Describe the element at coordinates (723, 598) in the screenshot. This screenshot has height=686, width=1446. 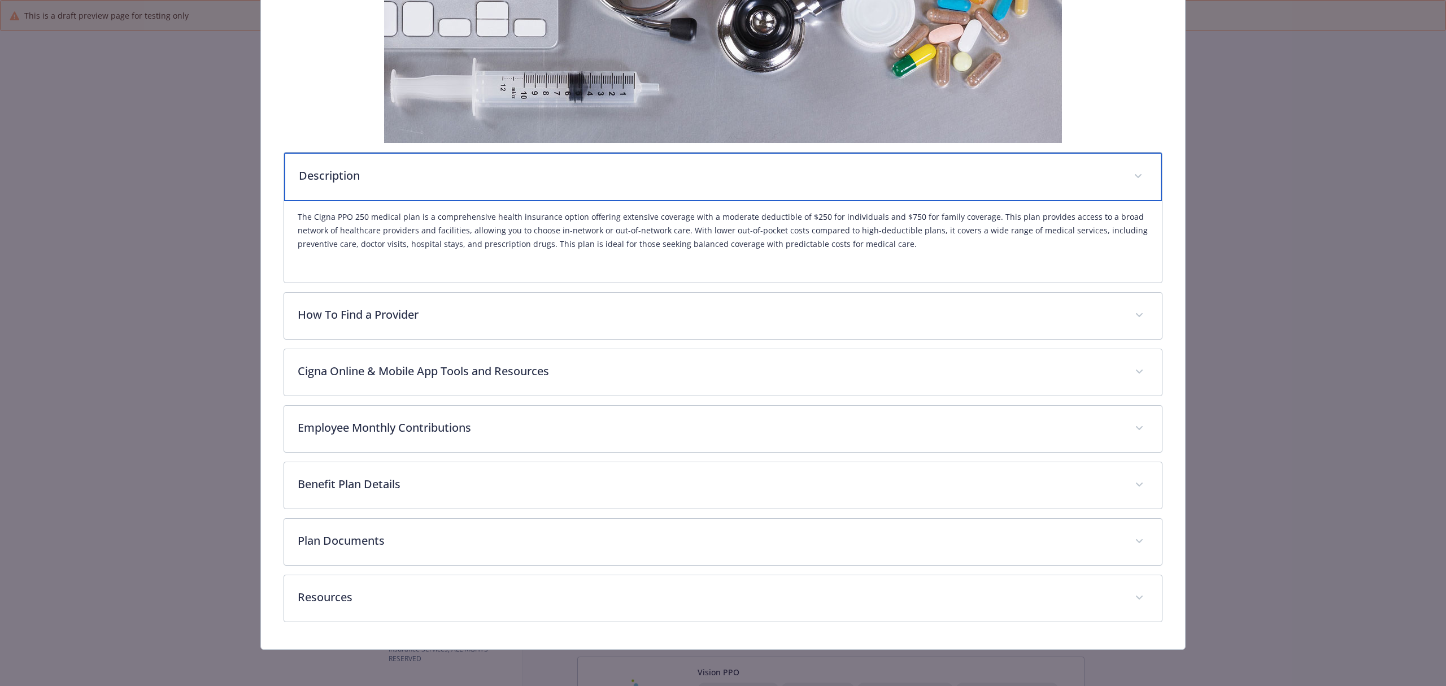
I see `div: Resources` at that location.